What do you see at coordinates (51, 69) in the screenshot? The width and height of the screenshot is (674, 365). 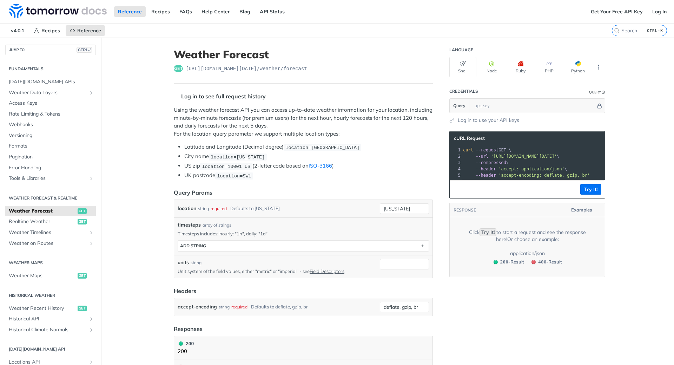 I see `h2: Fundamentals` at bounding box center [51, 69].